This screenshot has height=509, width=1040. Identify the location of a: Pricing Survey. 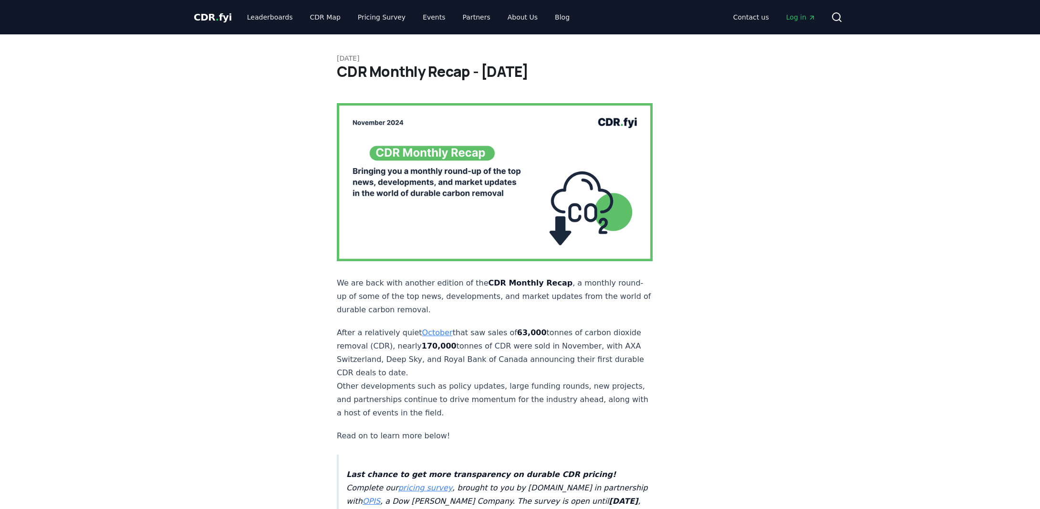
(382, 17).